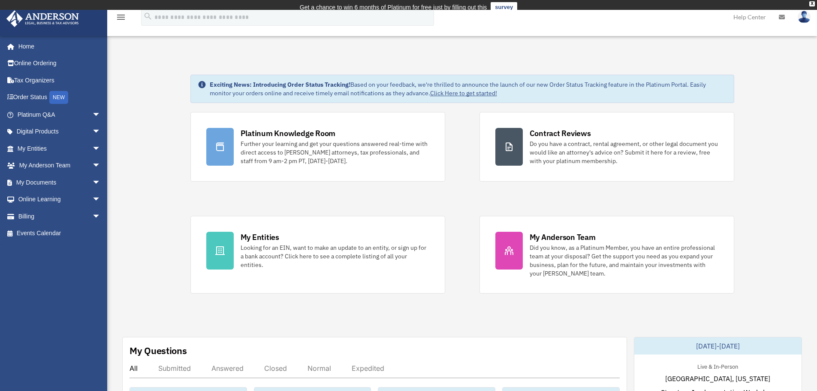  Describe the element at coordinates (275, 368) in the screenshot. I see `div: Closed` at that location.